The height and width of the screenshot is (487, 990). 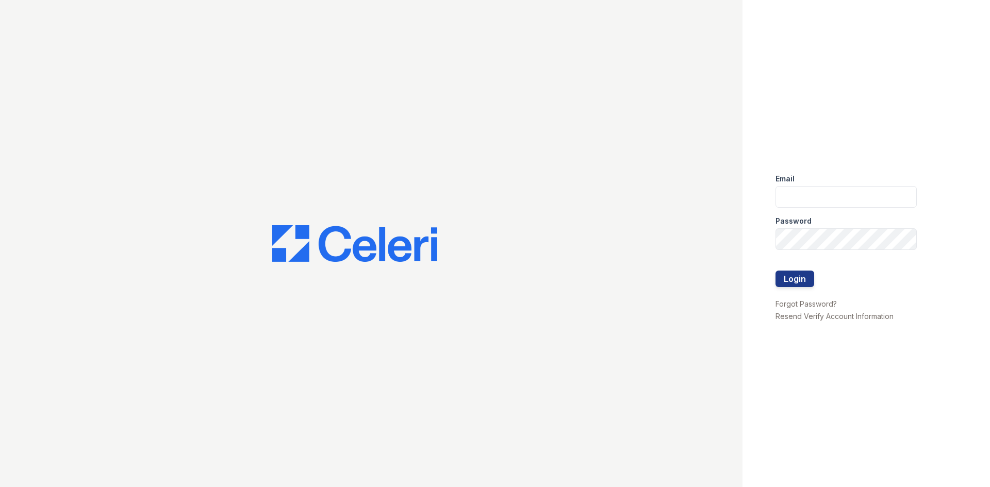 I want to click on a: Forgot Password?, so click(x=806, y=304).